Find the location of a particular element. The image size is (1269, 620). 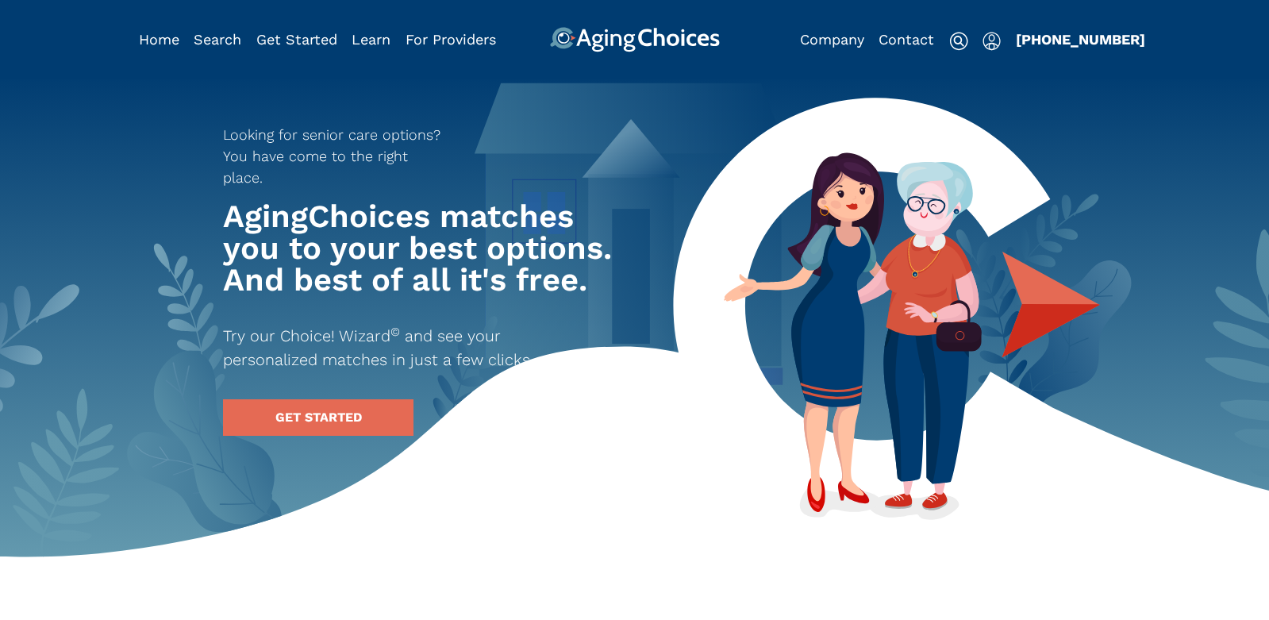

a: Search is located at coordinates (217, 39).